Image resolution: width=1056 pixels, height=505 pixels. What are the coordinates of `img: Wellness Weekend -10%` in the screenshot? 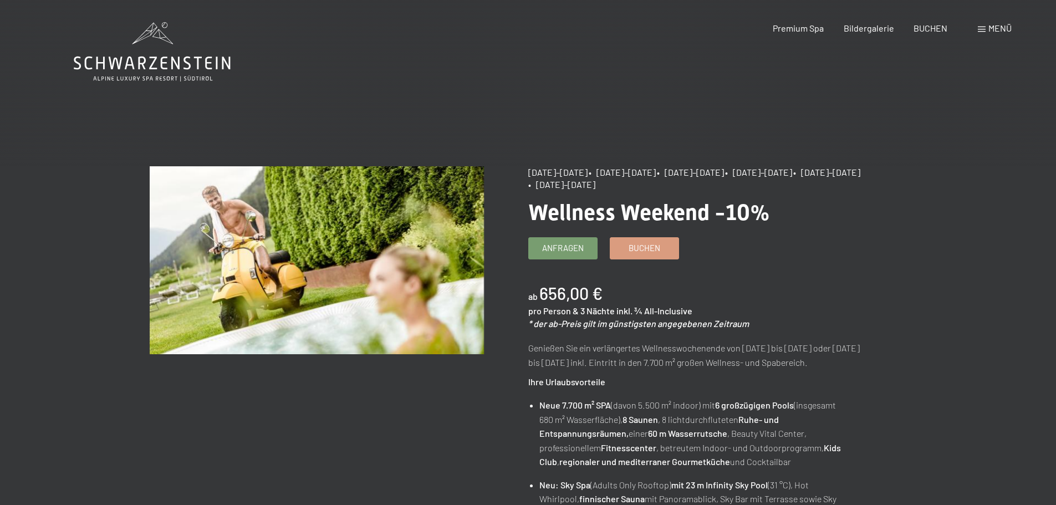 It's located at (317, 260).